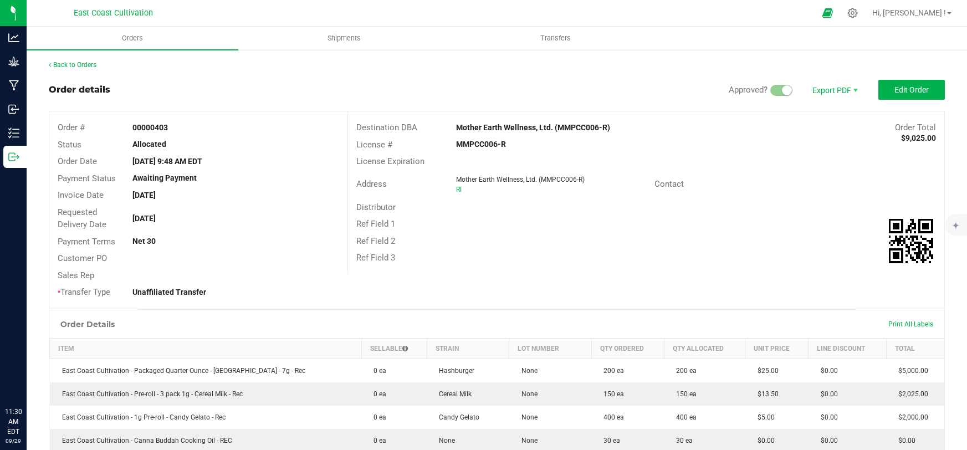 This screenshot has height=450, width=967. Describe the element at coordinates (14, 62) in the screenshot. I see `inline-svg: Grow` at that location.